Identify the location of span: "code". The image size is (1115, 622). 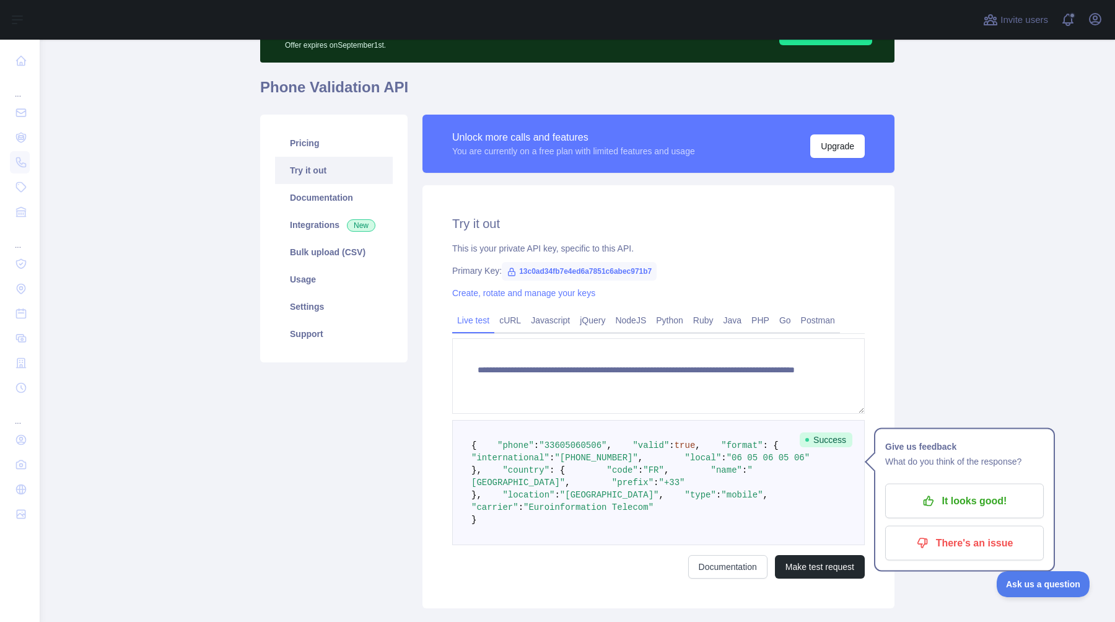
(622, 470).